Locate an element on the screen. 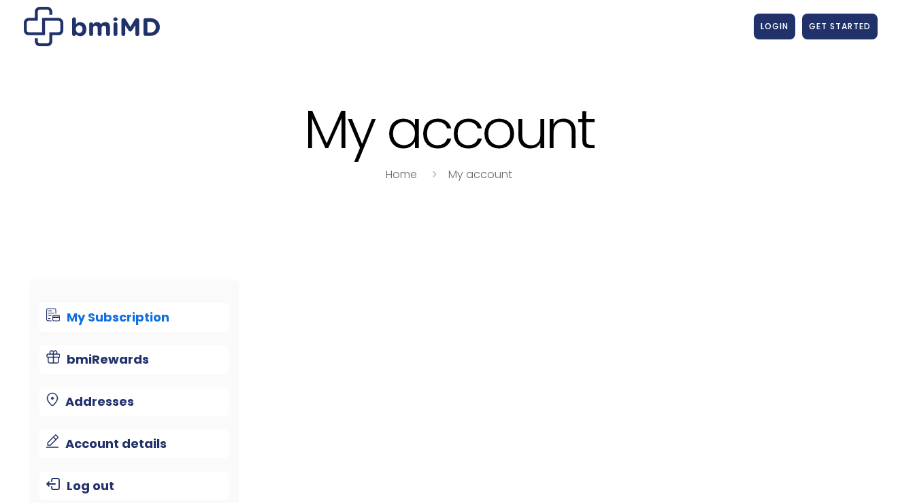  a: Log out is located at coordinates (134, 486).